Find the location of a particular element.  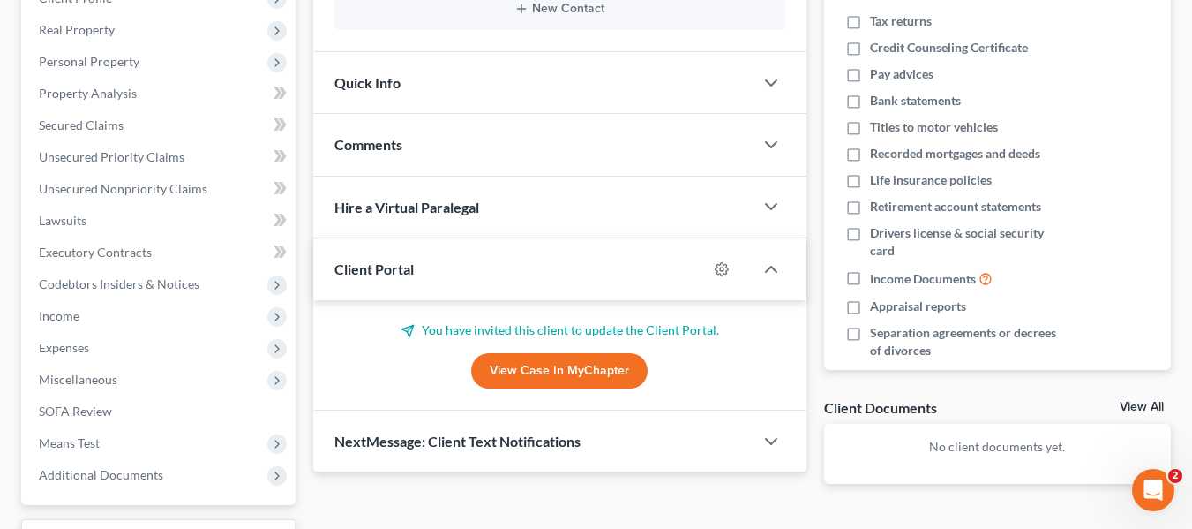

span: Expenses is located at coordinates (64, 347).